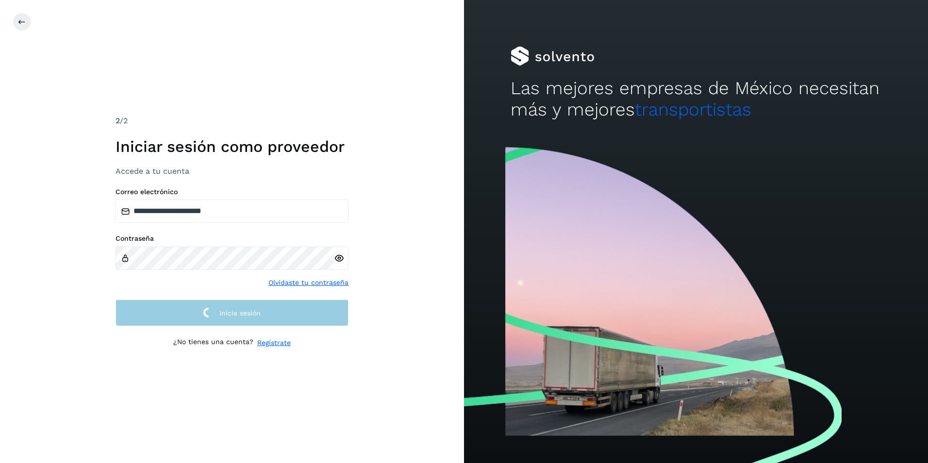  I want to click on h3: Accede a tu cuenta, so click(232, 171).